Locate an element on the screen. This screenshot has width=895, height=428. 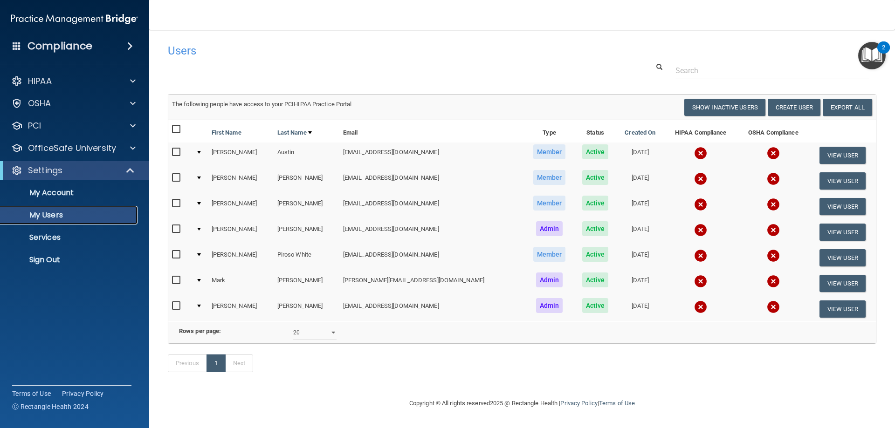
button: Open Resource Center, 2 new notifications is located at coordinates (872, 55).